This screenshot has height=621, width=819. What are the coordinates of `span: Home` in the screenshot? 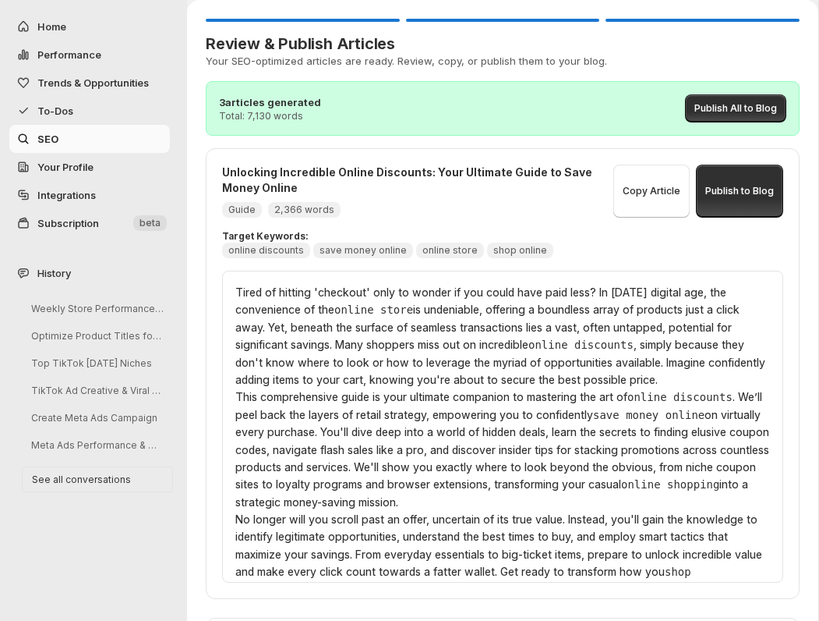 It's located at (51, 27).